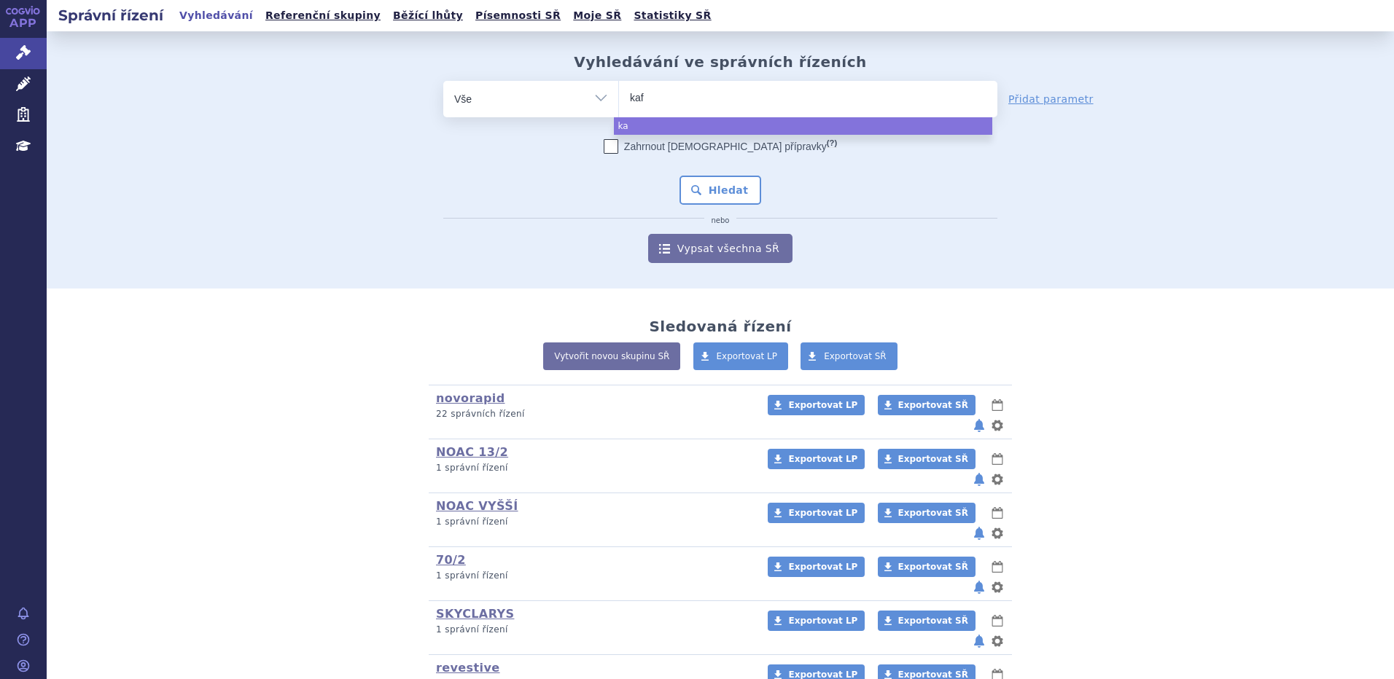 The width and height of the screenshot is (1394, 679). Describe the element at coordinates (450, 560) in the screenshot. I see `a: 70/2` at that location.